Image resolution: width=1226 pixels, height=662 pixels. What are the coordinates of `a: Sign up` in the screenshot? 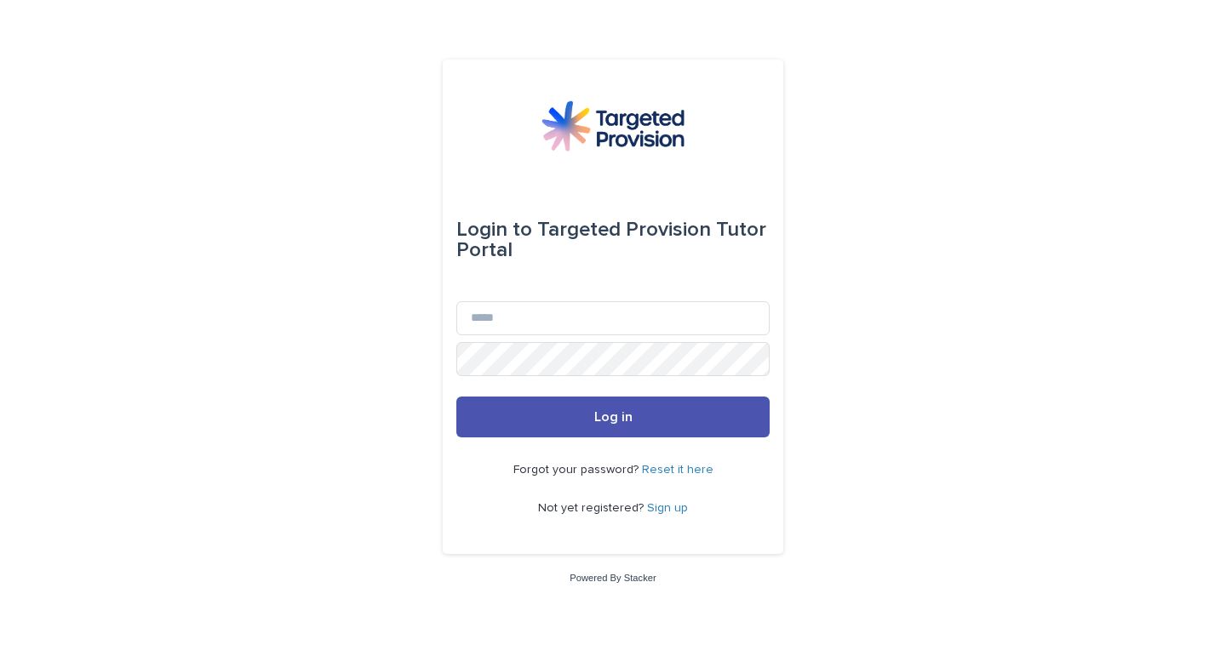 It's located at (667, 508).